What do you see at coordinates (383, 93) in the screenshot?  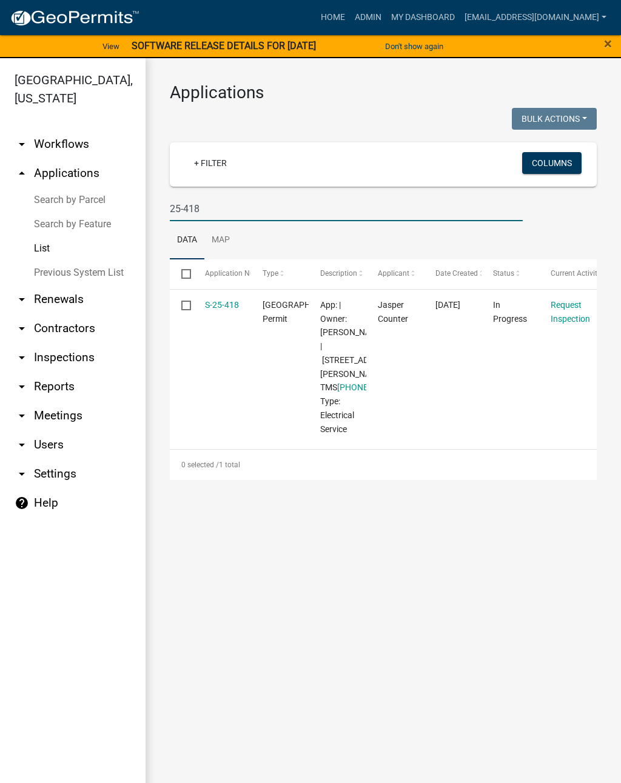 I see `h3: Applications` at bounding box center [383, 93].